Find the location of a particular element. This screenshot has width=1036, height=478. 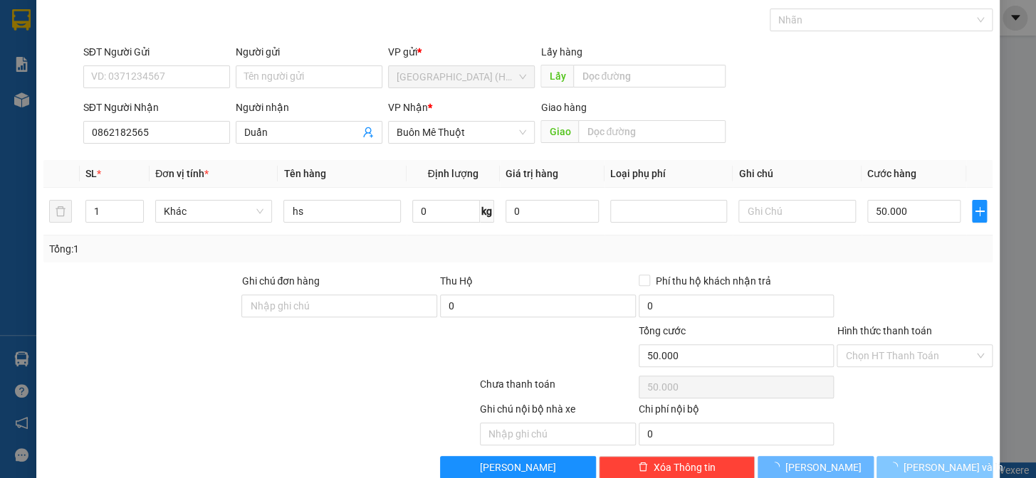

div: 0889900990 is located at coordinates (228, 73).